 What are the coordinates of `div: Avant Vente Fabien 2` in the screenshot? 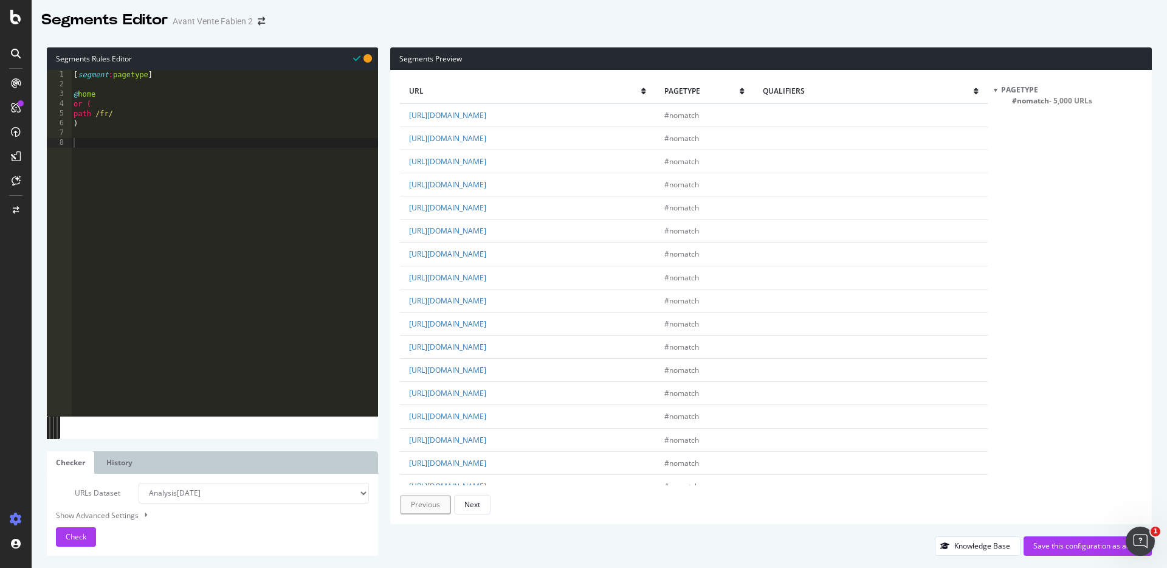 It's located at (213, 21).